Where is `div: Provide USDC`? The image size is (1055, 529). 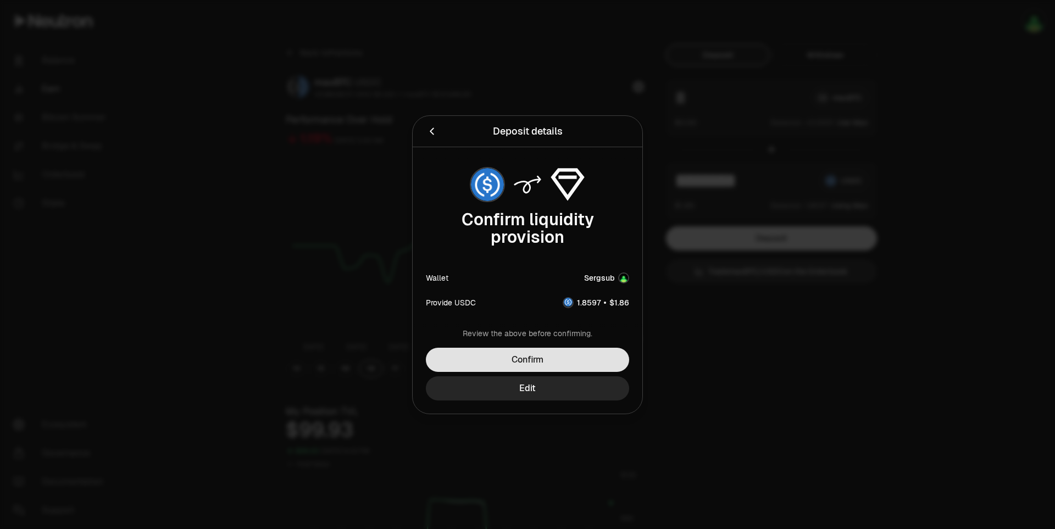
div: Provide USDC is located at coordinates (450, 302).